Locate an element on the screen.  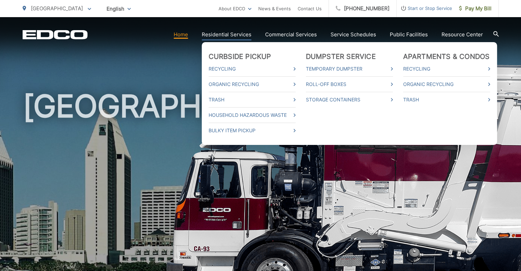
a: Apartments & Condos is located at coordinates (447, 57).